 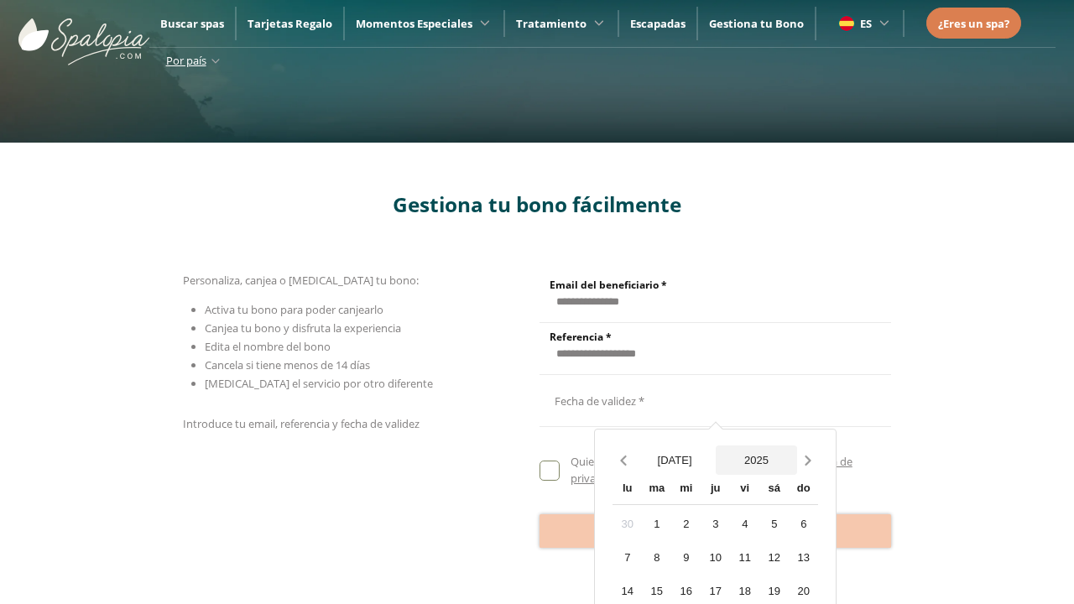 What do you see at coordinates (301, 424) in the screenshot?
I see `span: Introduce tu email, referencia y fecha de validez` at bounding box center [301, 424].